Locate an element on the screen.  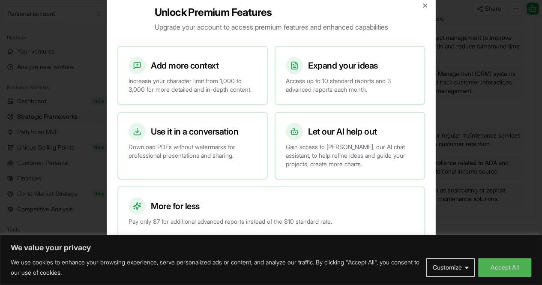
p: Pay only $7 for additional advanced reports instead of the $10 standard rate. is located at coordinates (271, 222).